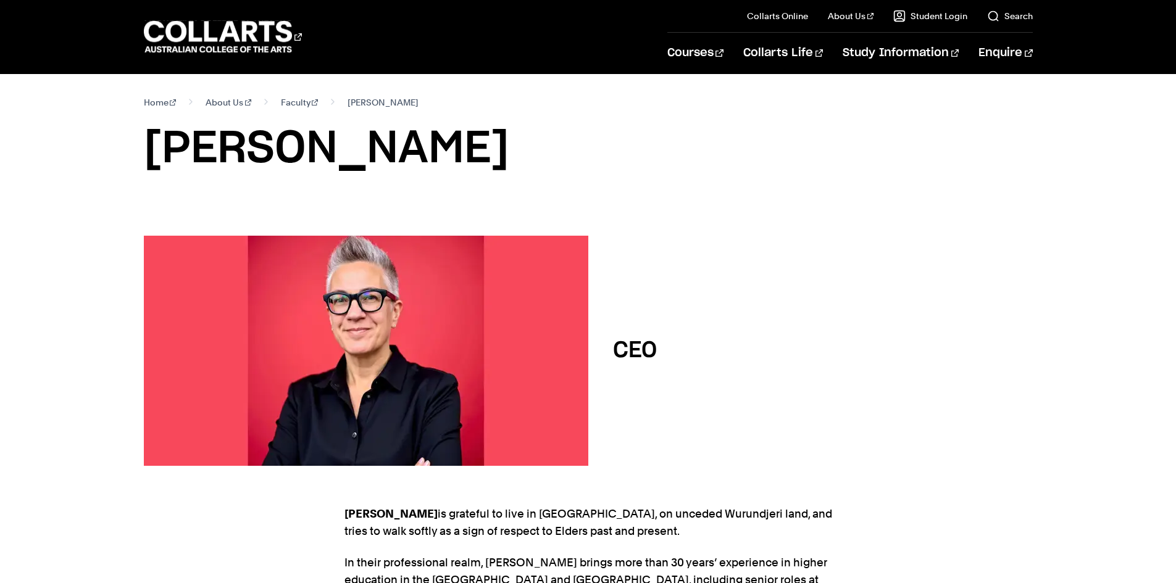 This screenshot has height=583, width=1176. What do you see at coordinates (223, 36) in the screenshot?
I see `div: Go to homepage` at bounding box center [223, 36].